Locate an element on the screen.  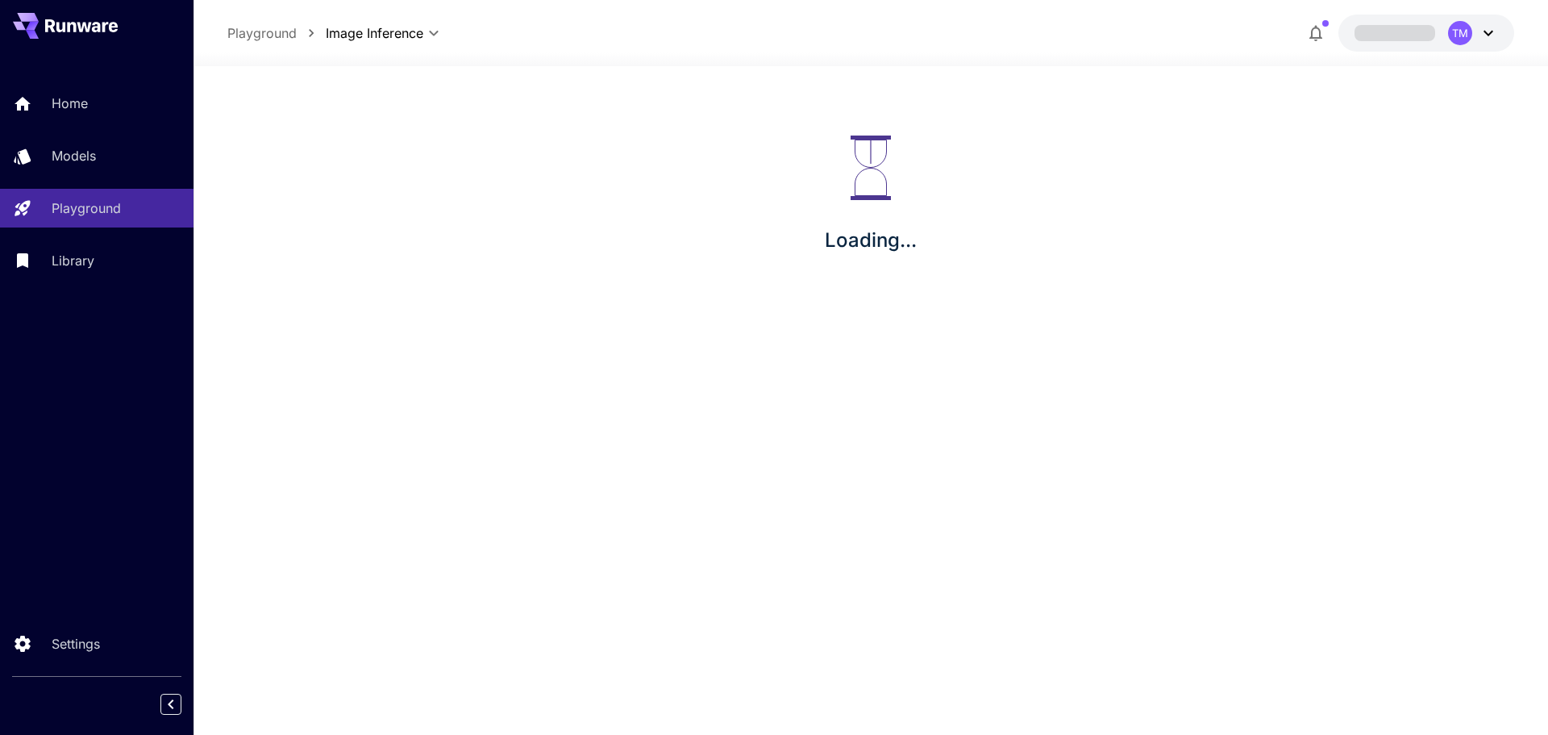
p: Home is located at coordinates (69, 103).